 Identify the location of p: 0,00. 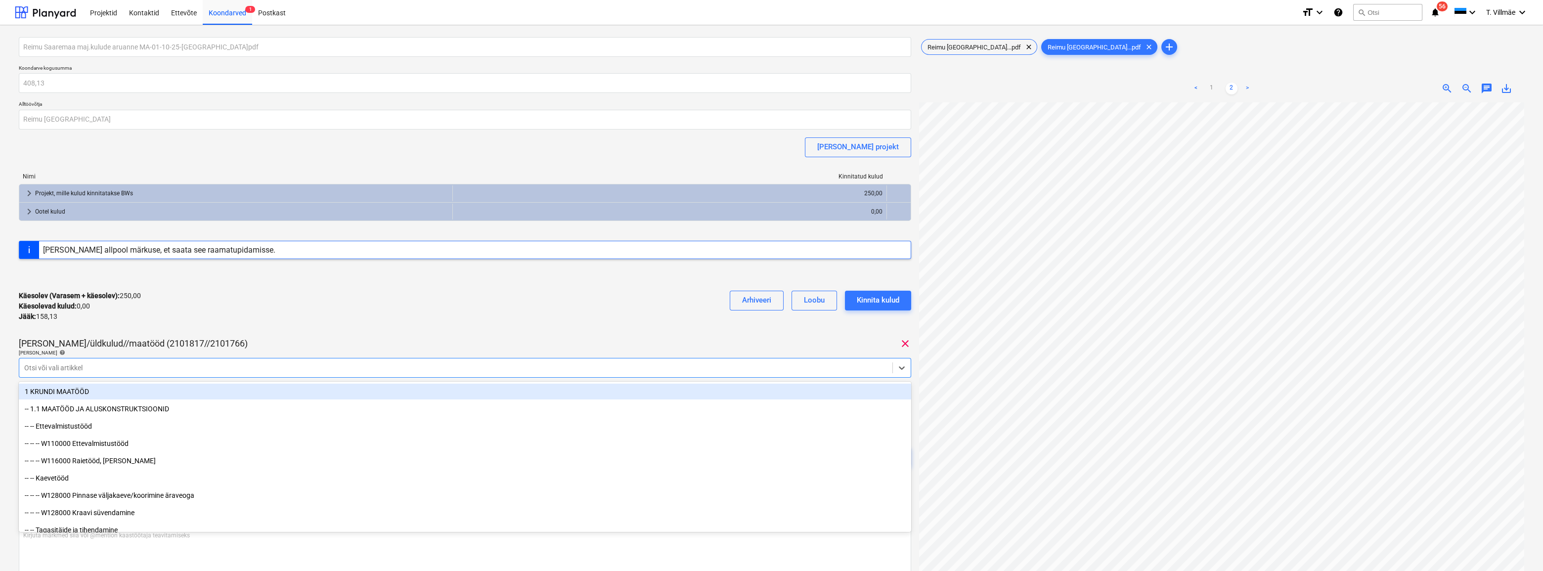
(54, 306).